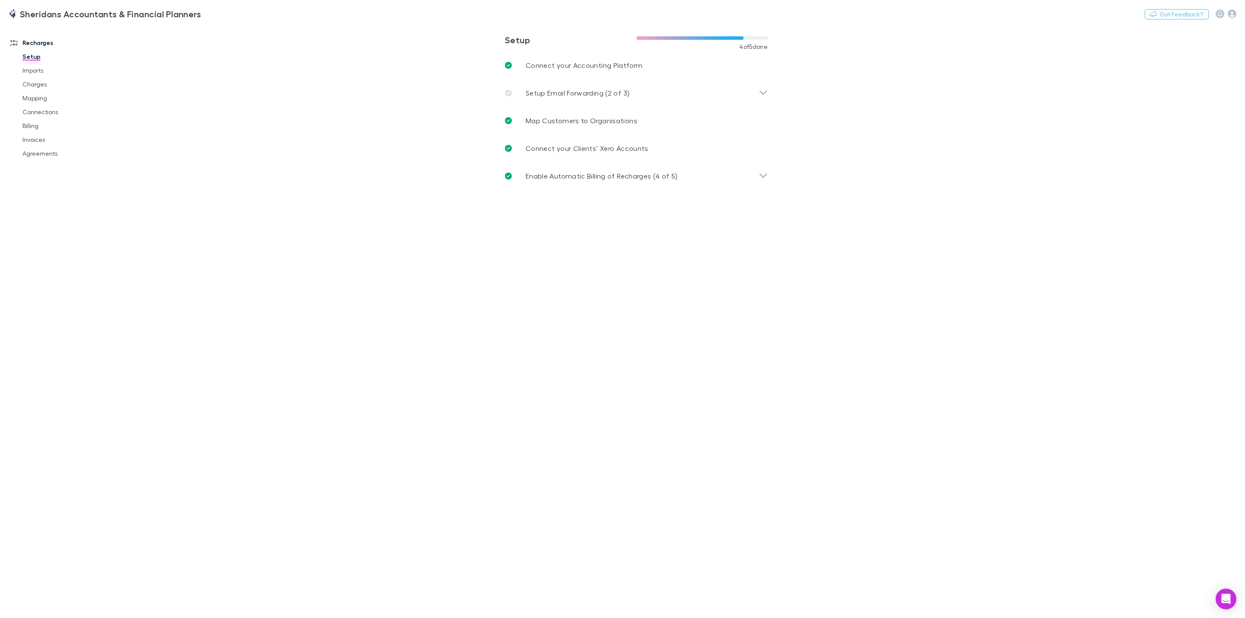  What do you see at coordinates (70, 57) in the screenshot?
I see `a: Setup` at bounding box center [70, 57].